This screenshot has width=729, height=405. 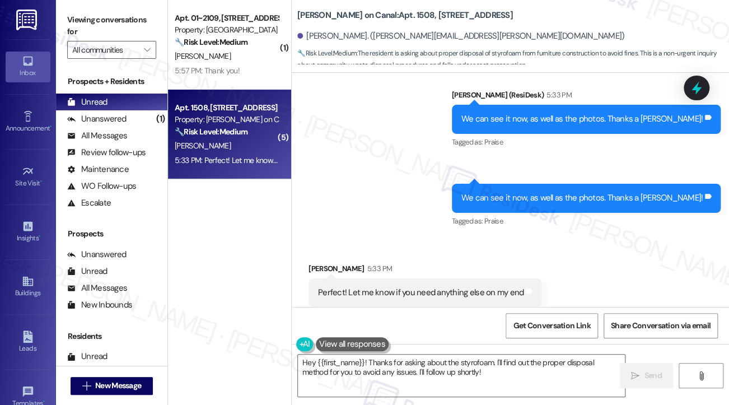 I want to click on span: New Message, so click(x=118, y=385).